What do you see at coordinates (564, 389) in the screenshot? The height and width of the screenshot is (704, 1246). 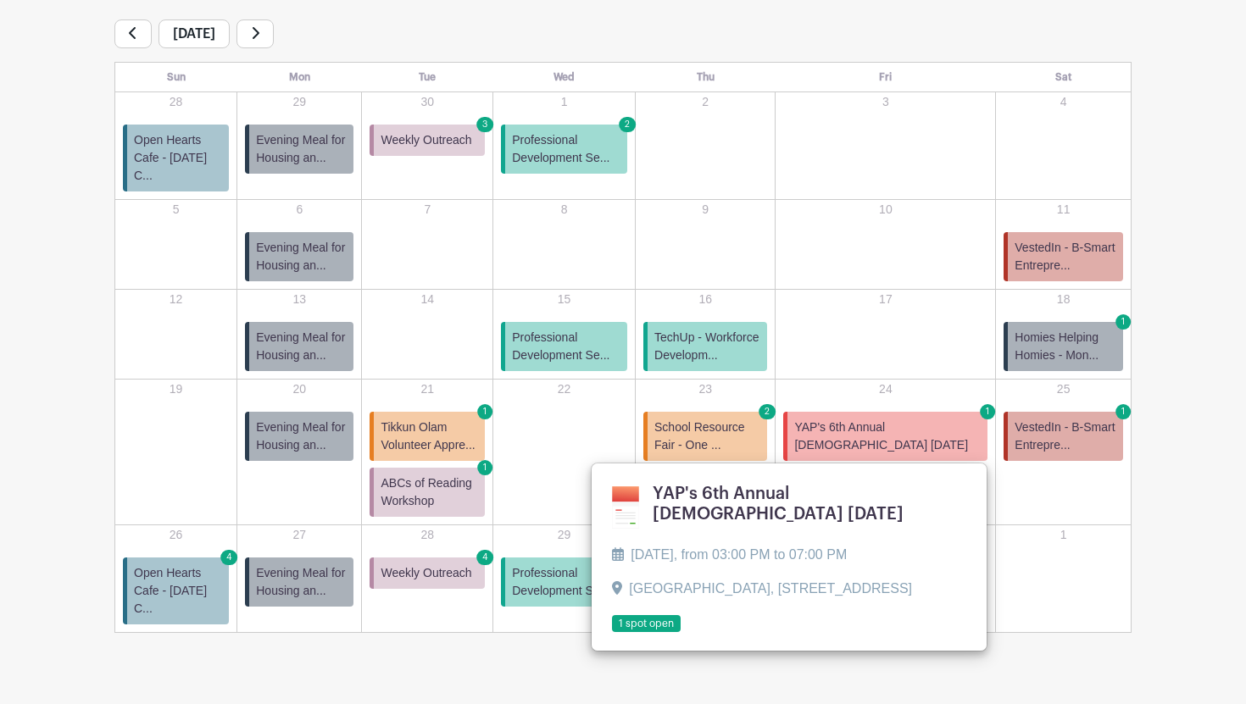 I see `p: 22` at bounding box center [564, 389].